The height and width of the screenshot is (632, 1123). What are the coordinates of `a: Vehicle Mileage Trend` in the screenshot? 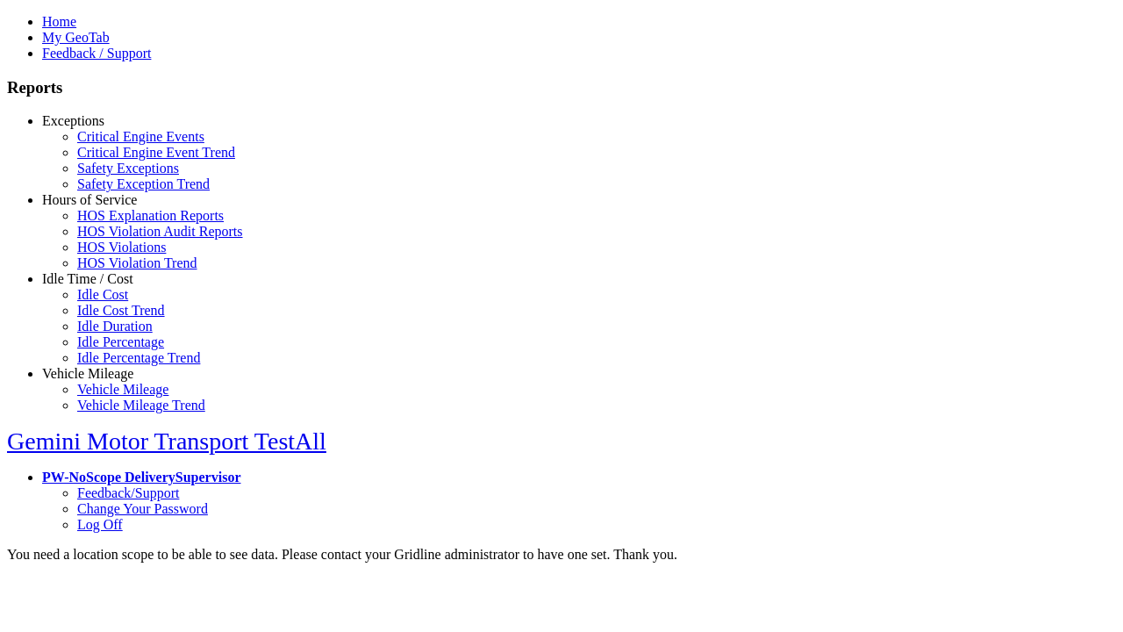 It's located at (141, 405).